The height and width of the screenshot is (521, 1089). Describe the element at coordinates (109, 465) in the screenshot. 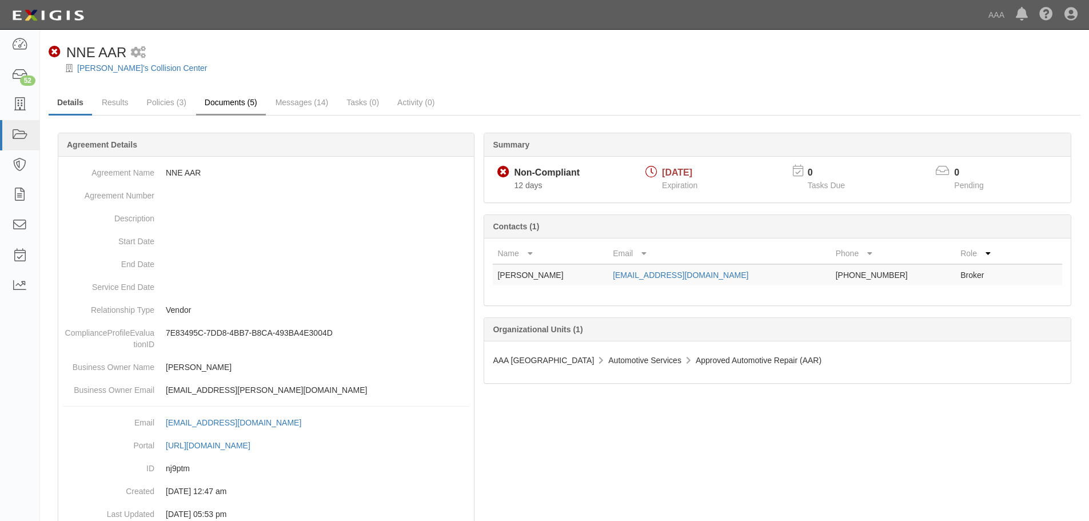

I see `dt: ID` at that location.